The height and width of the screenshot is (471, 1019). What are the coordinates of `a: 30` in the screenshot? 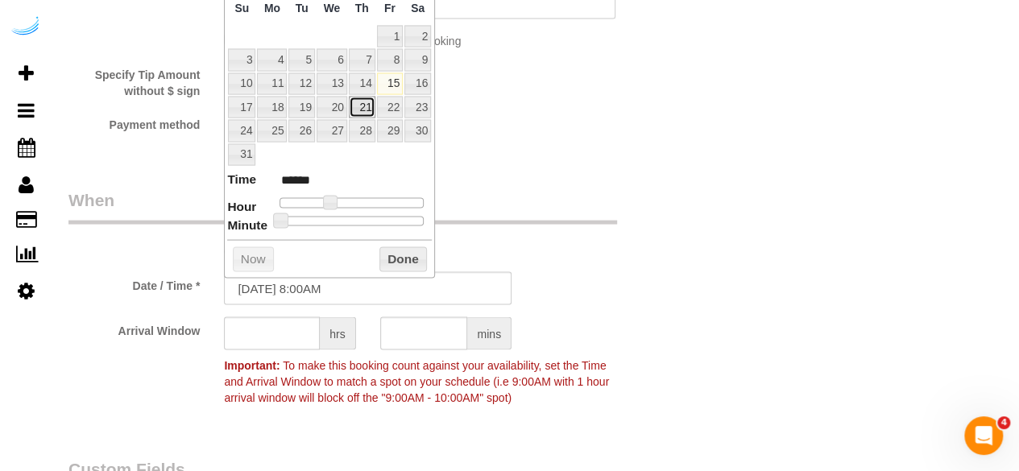 It's located at (417, 130).